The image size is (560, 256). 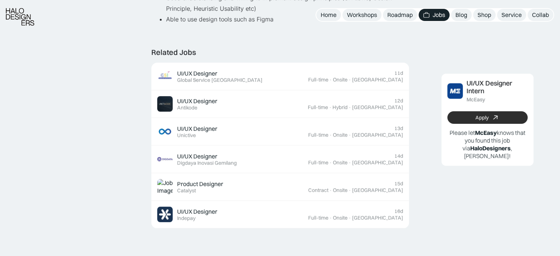 I want to click on div: Indepay, so click(x=186, y=218).